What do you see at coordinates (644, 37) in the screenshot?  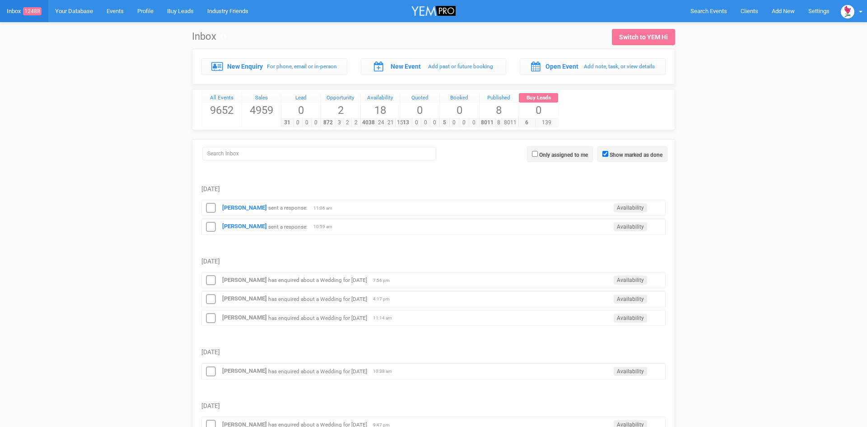 I see `a: Switch to YEM Hi` at bounding box center [644, 37].